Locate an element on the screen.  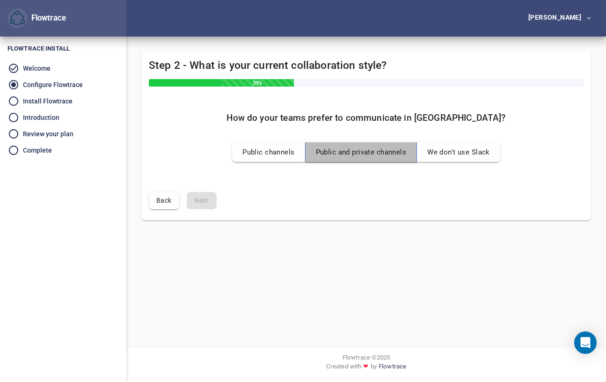
span: Back is located at coordinates (164, 200).